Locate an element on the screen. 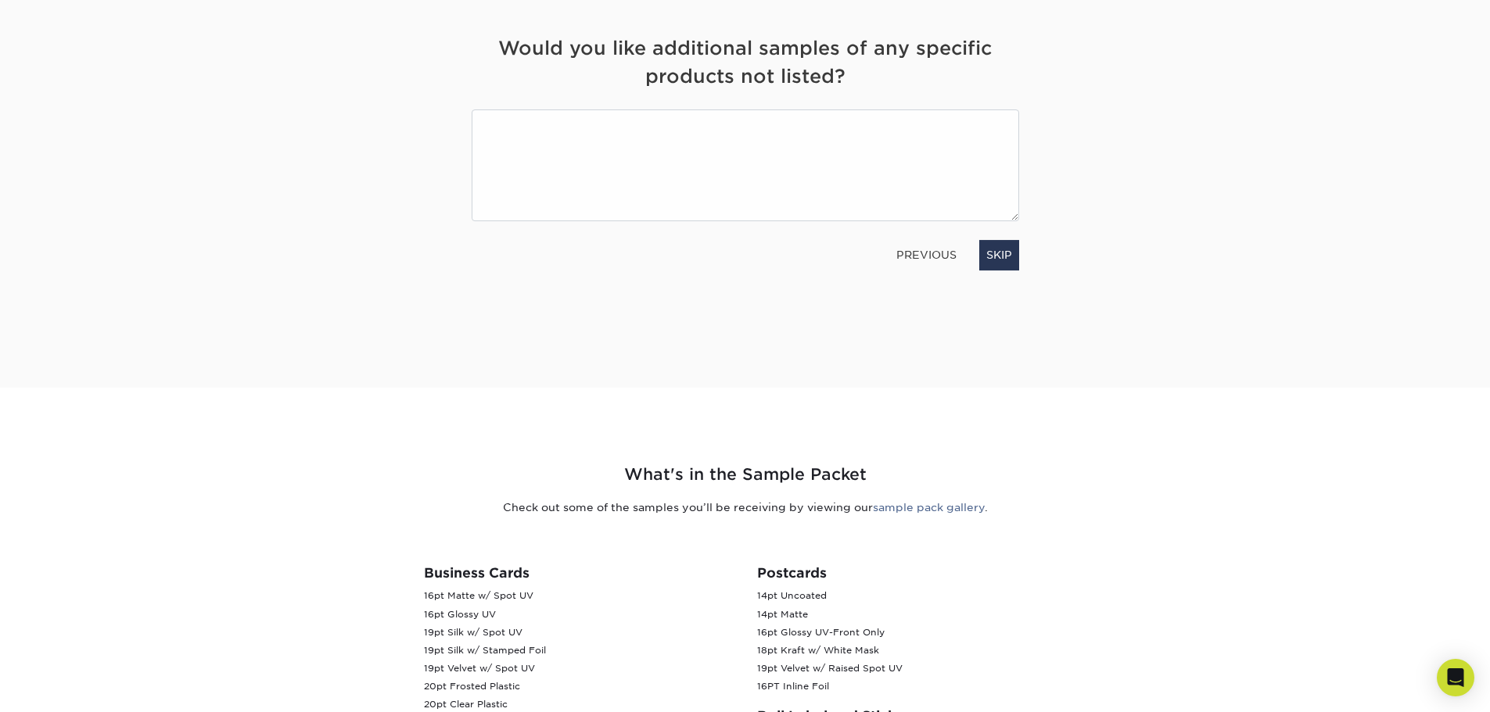  h4: Would you like additional samples of any specific products not listed? is located at coordinates (745, 63).